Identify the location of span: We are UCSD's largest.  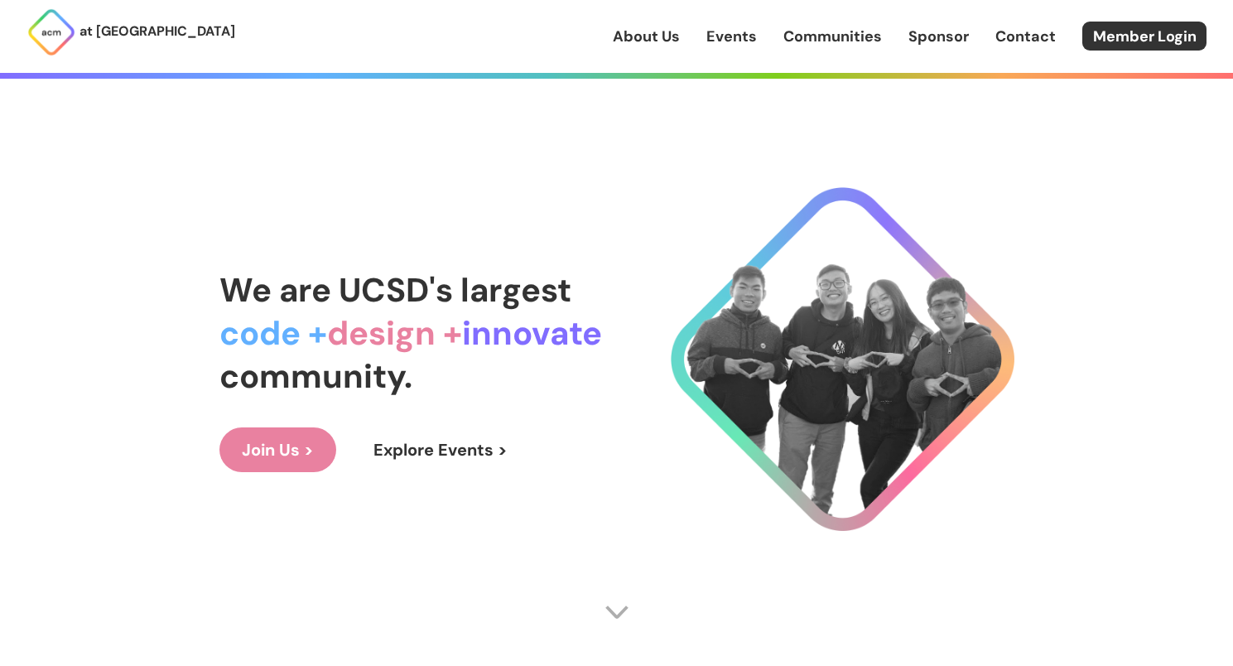
(395, 290).